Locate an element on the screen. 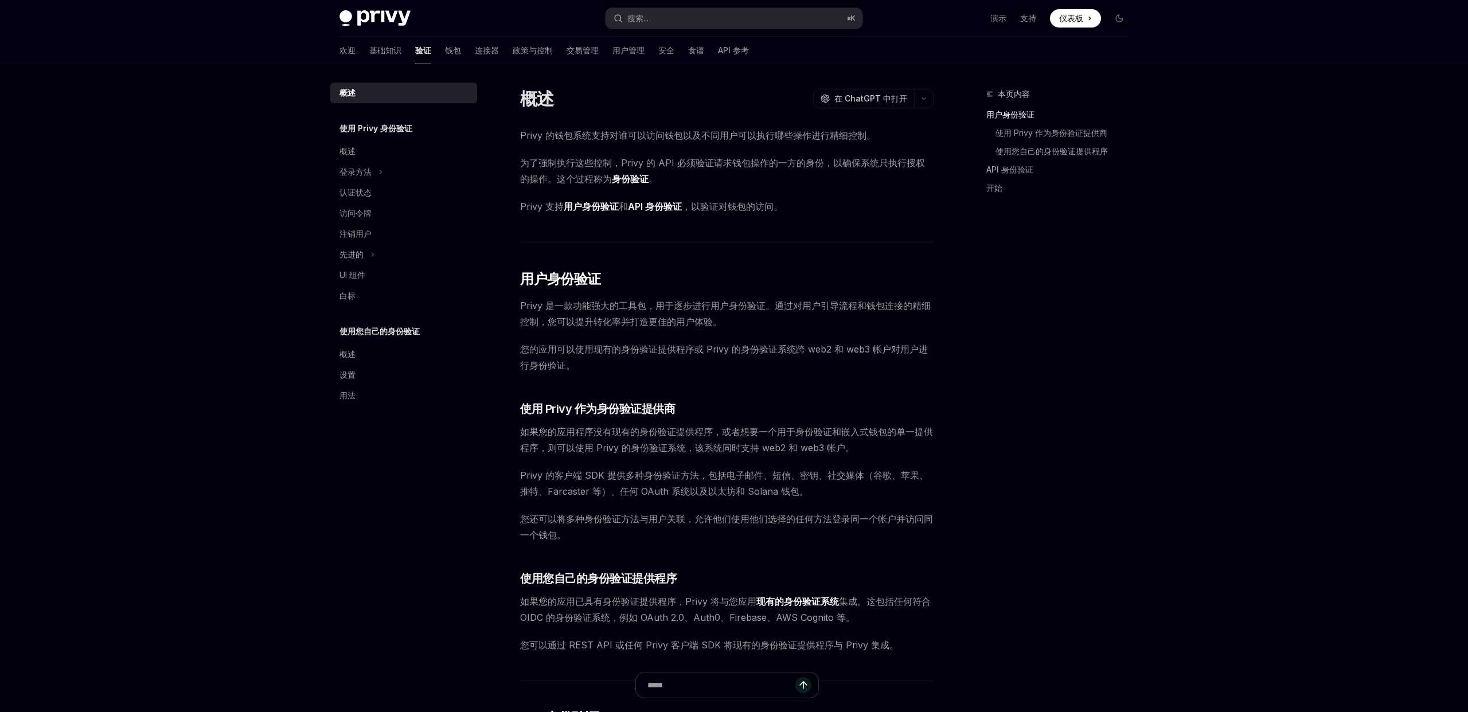 The height and width of the screenshot is (712, 1468). font: 使用您自己的身份验证 is located at coordinates (380, 331).